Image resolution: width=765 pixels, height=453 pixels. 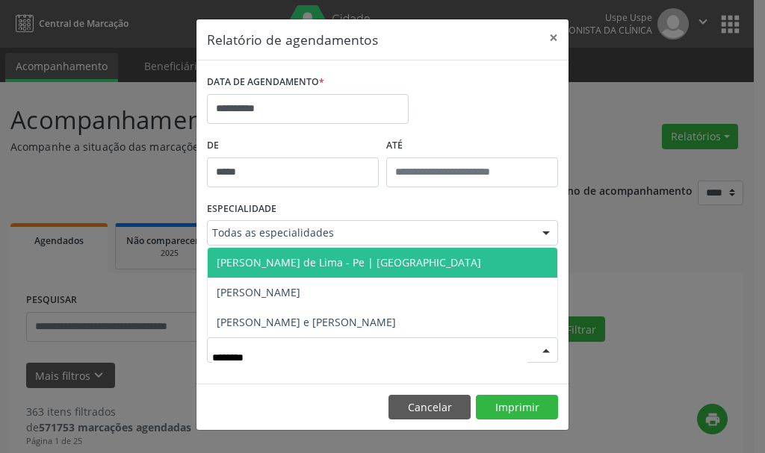 I want to click on button: Imprimir, so click(x=517, y=408).